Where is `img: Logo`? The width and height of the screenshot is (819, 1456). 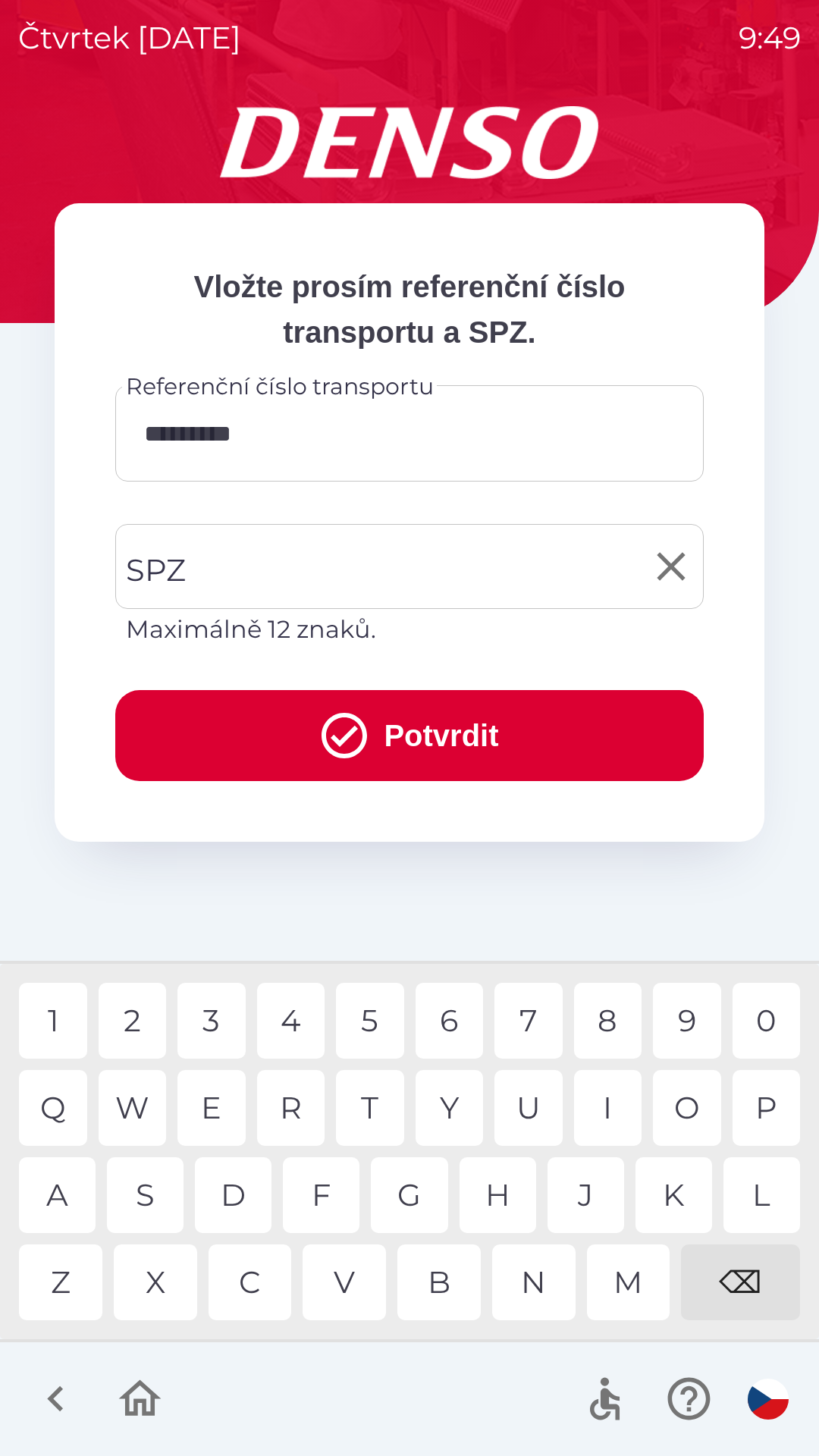
img: Logo is located at coordinates (410, 143).